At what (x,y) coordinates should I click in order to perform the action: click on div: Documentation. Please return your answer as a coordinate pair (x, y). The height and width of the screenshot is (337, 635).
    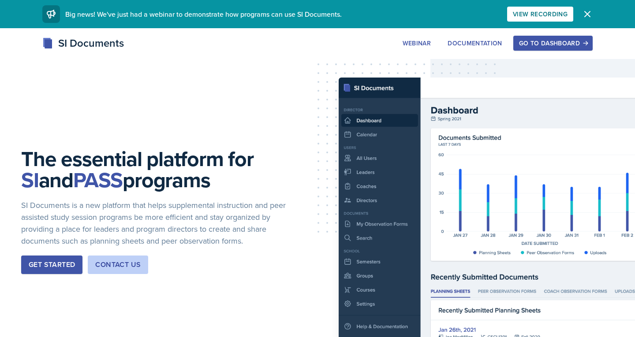
    Looking at the image, I should click on (475, 43).